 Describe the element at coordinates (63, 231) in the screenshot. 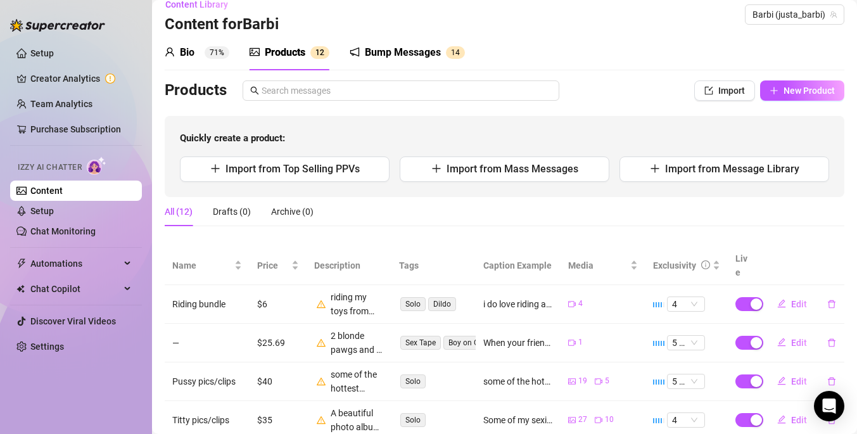

I see `a: Chat Monitoring` at that location.